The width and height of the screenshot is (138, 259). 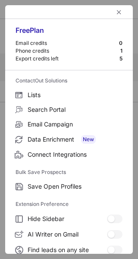 What do you see at coordinates (67, 59) in the screenshot?
I see `div: Export credits left` at bounding box center [67, 59].